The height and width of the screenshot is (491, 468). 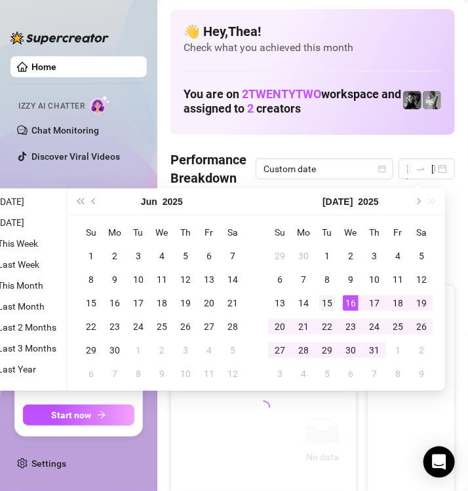 I want to click on td: 2025-08-02, so click(x=421, y=350).